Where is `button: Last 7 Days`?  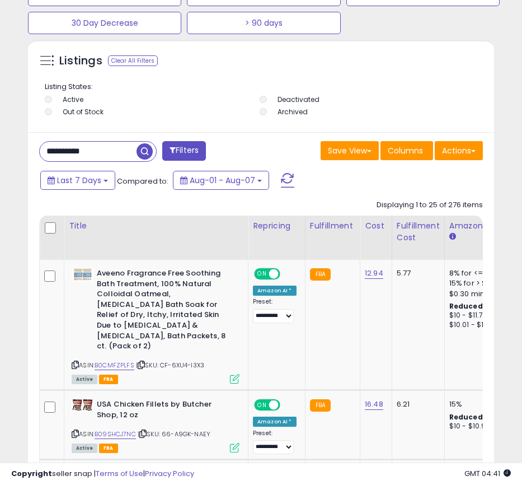
button: Last 7 Days is located at coordinates (78, 180).